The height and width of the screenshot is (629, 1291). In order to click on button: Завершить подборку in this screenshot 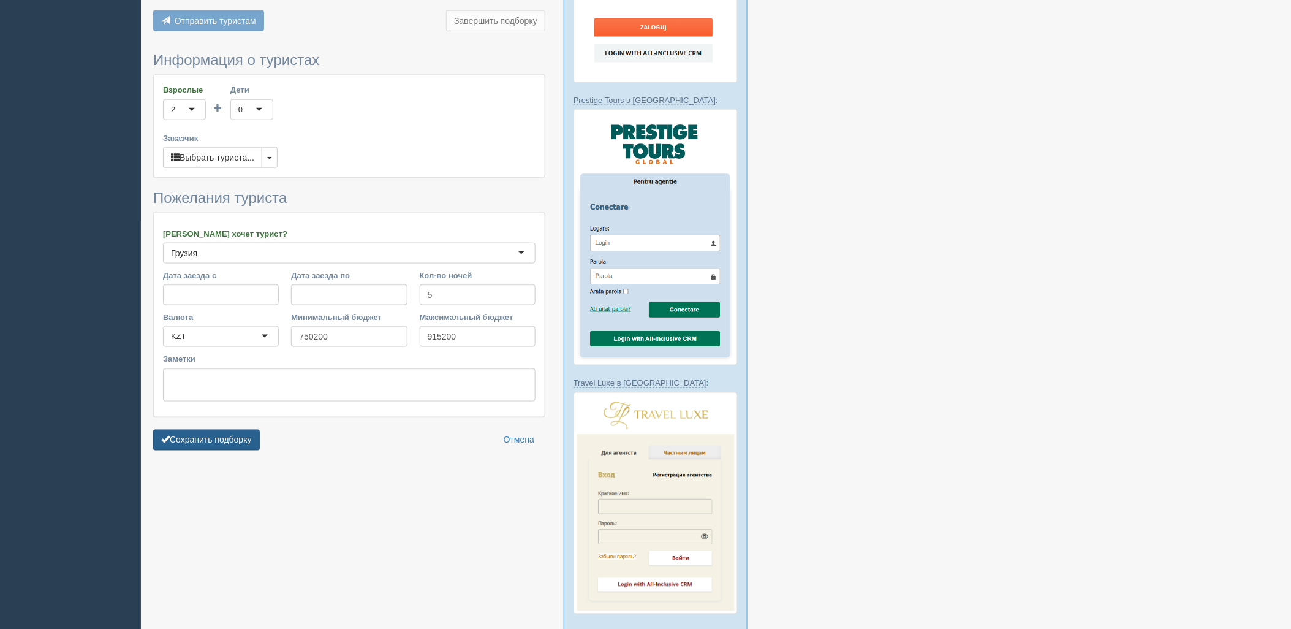, I will do `click(496, 21)`.